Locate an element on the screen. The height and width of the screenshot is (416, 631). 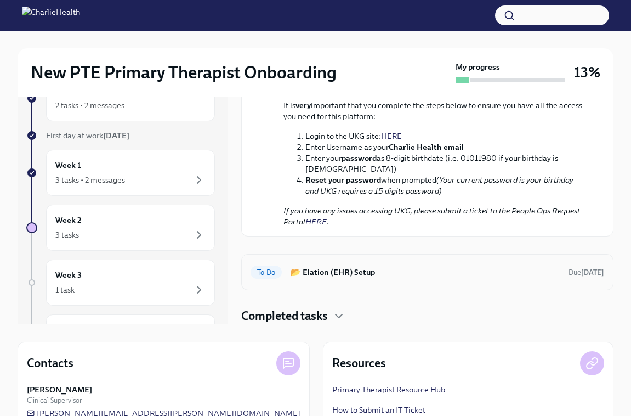
a: How to Submit an IT Ticket is located at coordinates (379, 410).